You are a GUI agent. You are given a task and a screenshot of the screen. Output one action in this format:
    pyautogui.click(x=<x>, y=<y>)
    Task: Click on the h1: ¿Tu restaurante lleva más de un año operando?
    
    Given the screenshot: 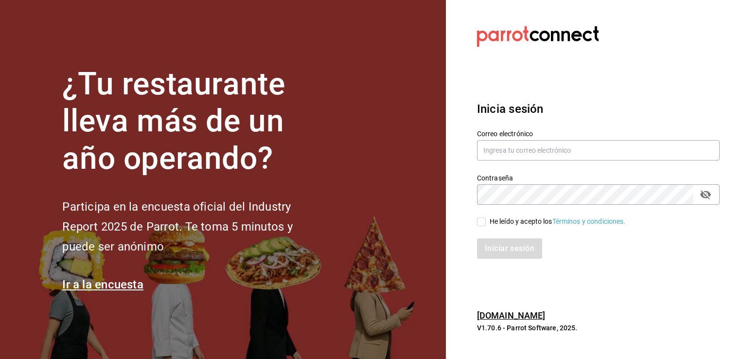 What is the action you would take?
    pyautogui.click(x=194, y=122)
    